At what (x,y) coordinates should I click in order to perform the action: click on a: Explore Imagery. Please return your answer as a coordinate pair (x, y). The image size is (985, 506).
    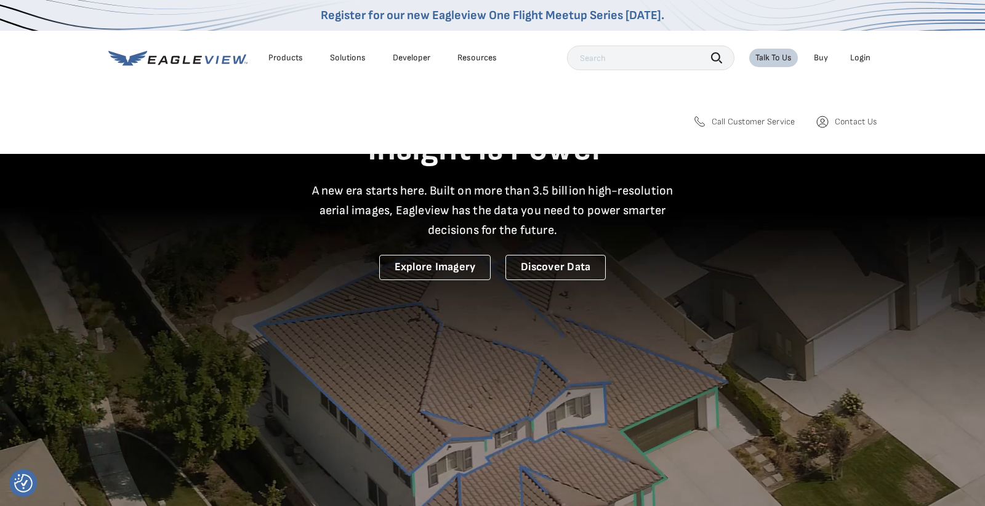
    Looking at the image, I should click on (435, 267).